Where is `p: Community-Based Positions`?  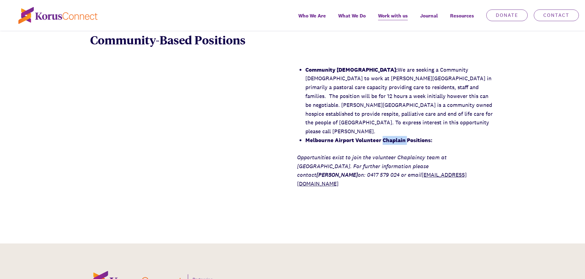
p: Community-Based Positions is located at coordinates (241, 40).